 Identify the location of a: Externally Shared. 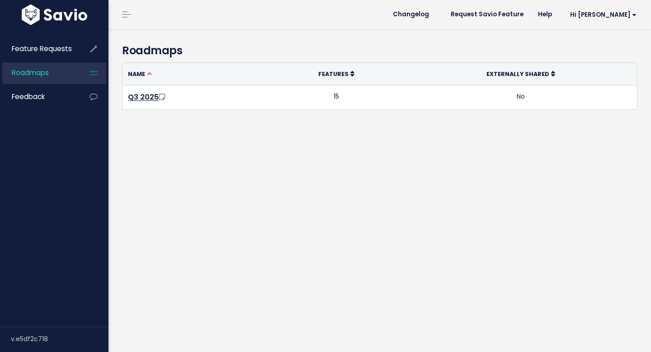
(520, 74).